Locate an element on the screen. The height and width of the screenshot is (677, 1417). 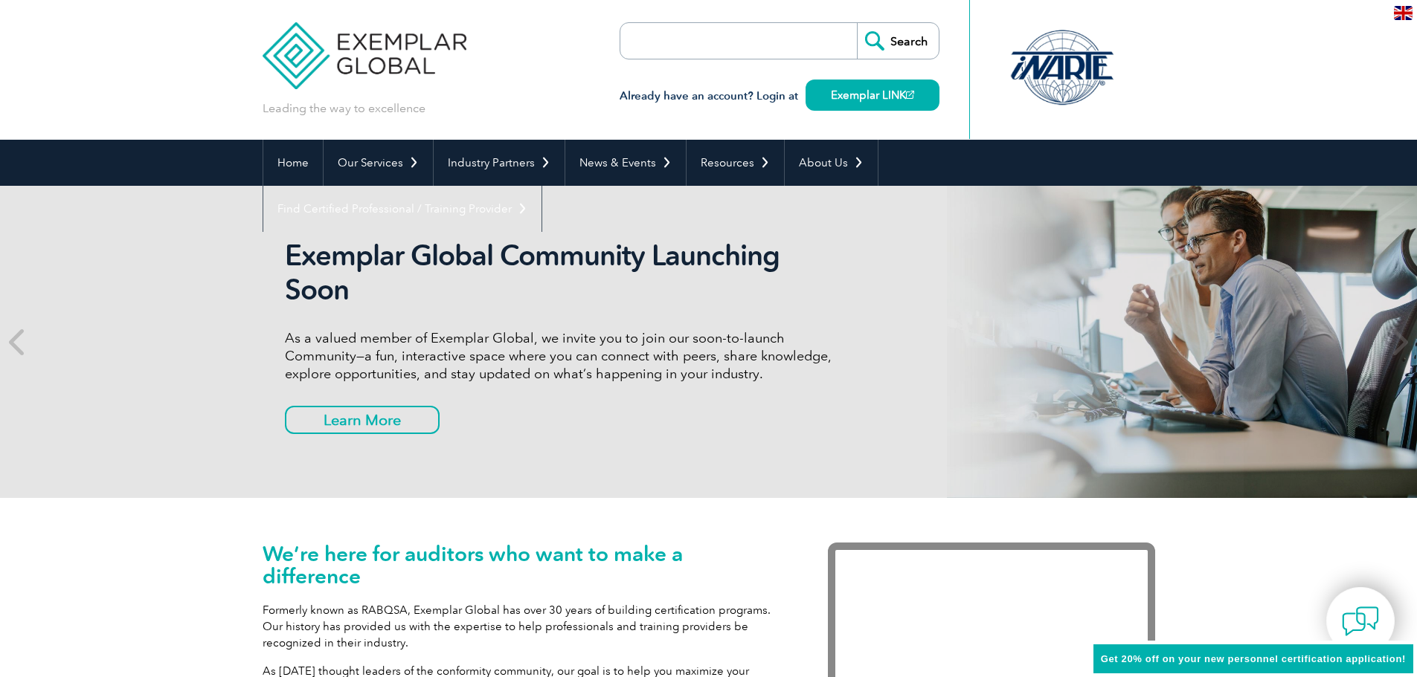
p: As a valued member of Exemplar Global, we invite you to join our soon-to-launch Community—a fun, ... is located at coordinates (564, 356).